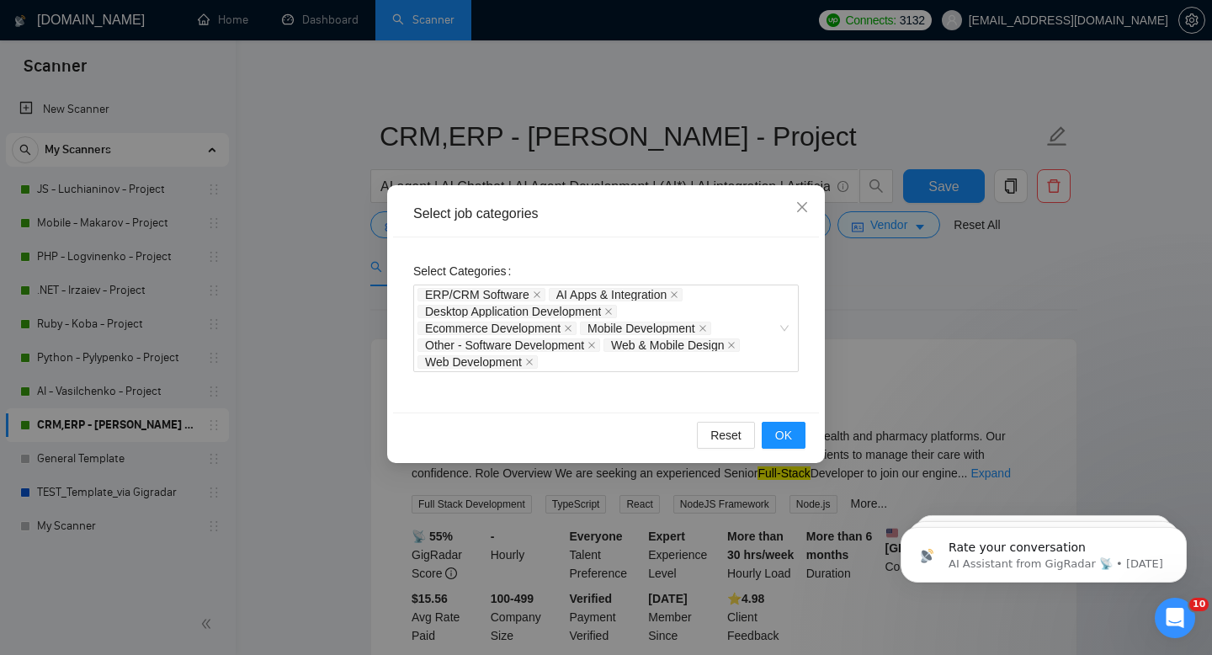 The height and width of the screenshot is (655, 1212). What do you see at coordinates (182, 56) in the screenshot?
I see `p: Rate your conversation` at bounding box center [182, 56].